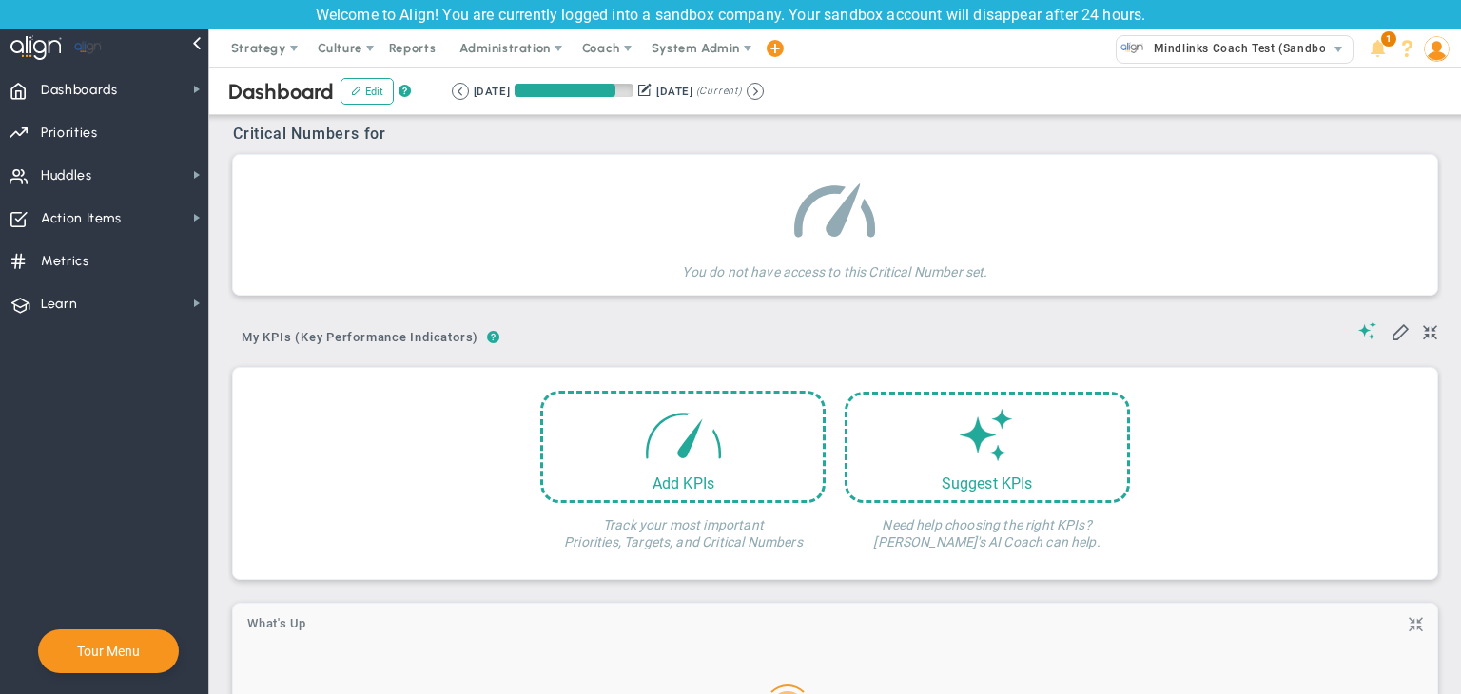 The height and width of the screenshot is (694, 1461). Describe the element at coordinates (683, 527) in the screenshot. I see `h4: Track your most important Priorities, Targets, and Critical Numbers` at that location.